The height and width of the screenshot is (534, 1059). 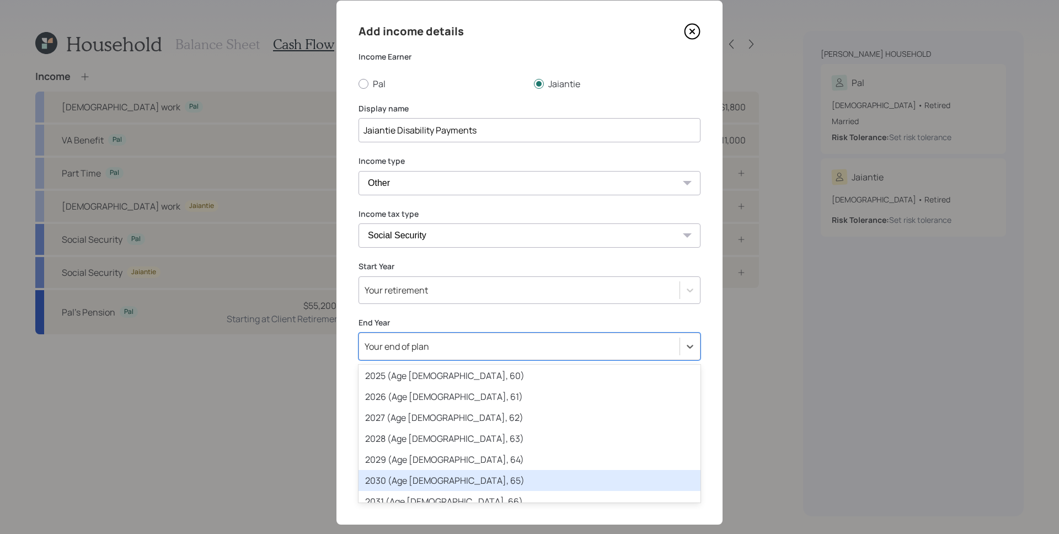 I want to click on label: Start Year, so click(x=529, y=266).